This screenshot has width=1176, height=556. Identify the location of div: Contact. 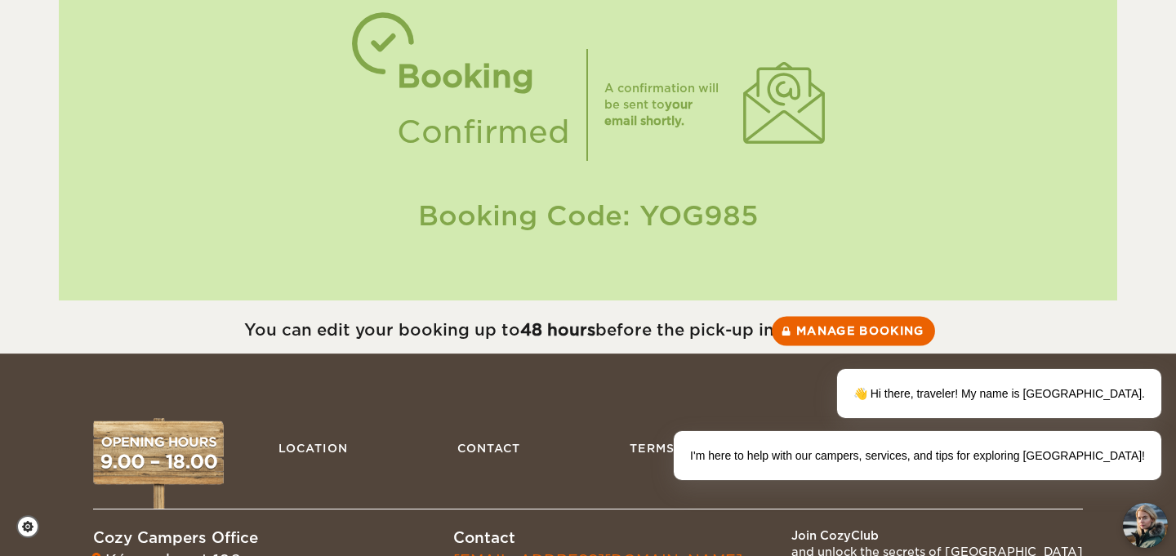
(598, 538).